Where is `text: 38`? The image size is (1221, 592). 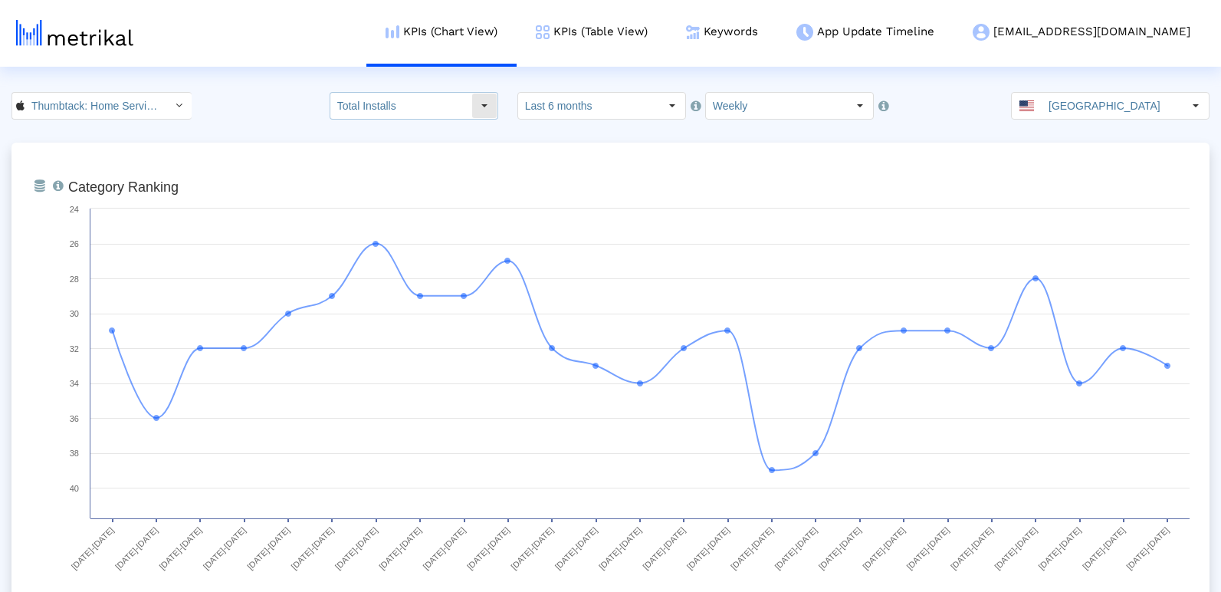
text: 38 is located at coordinates (74, 453).